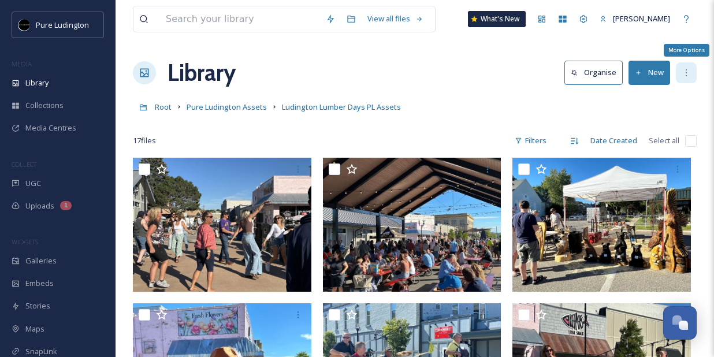  Describe the element at coordinates (597, 72) in the screenshot. I see `a: Organise` at that location.